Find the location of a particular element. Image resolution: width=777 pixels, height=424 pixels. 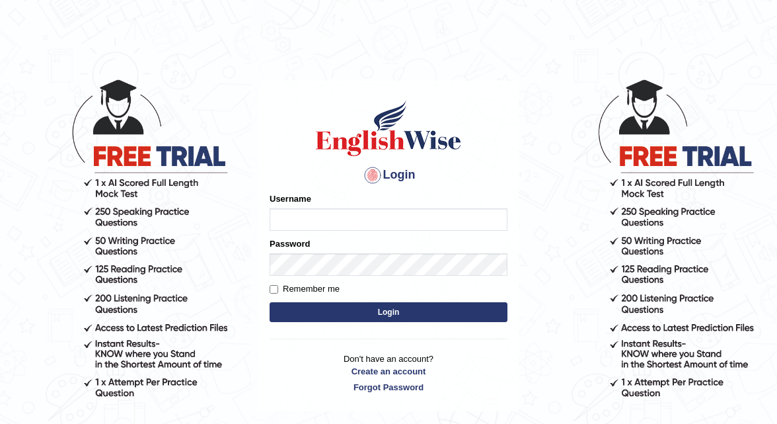

a: Forgot Password is located at coordinates (389, 387).